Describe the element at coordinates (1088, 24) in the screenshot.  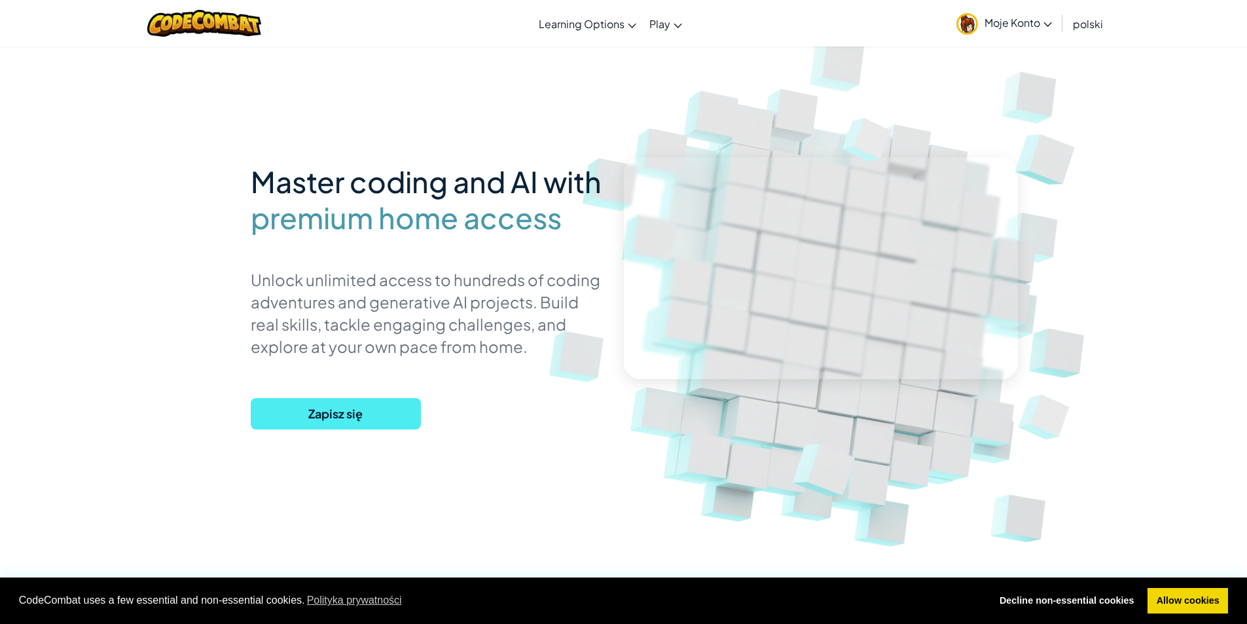
I see `span: polski` at that location.